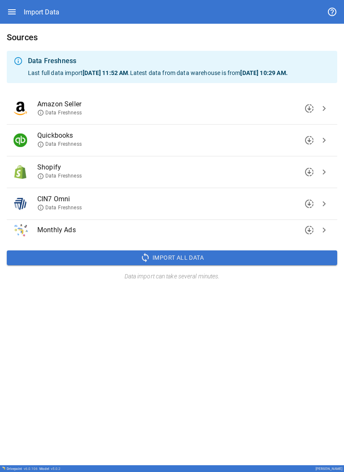 This screenshot has width=344, height=472. I want to click on div: Import Data, so click(41, 12).